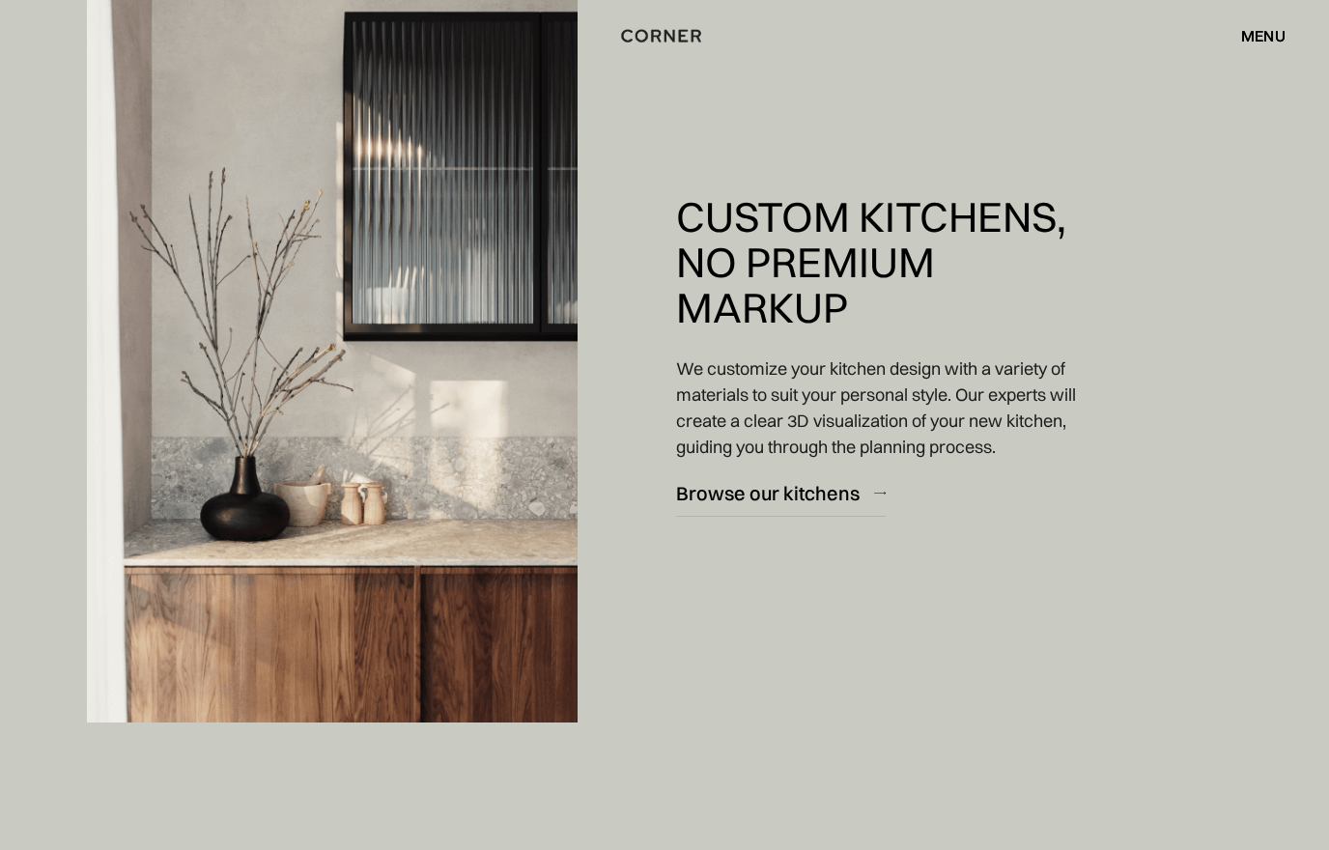 Image resolution: width=1329 pixels, height=850 pixels. I want to click on a: Browse our kitchens, so click(780, 493).